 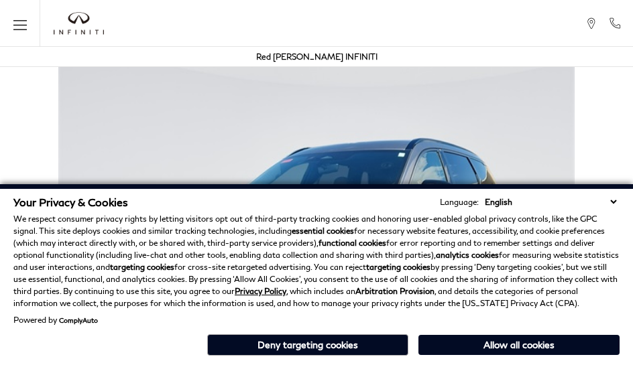 What do you see at coordinates (70, 202) in the screenshot?
I see `span: Your Privacy & Cookies` at bounding box center [70, 202].